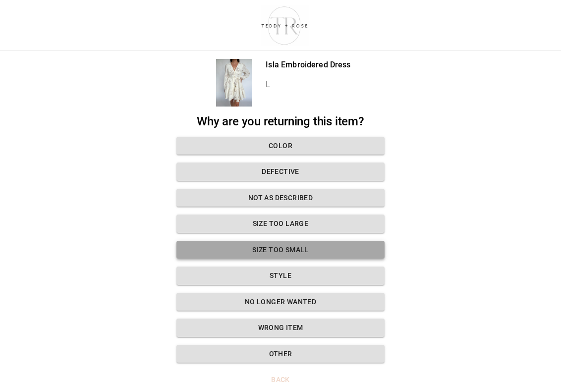  What do you see at coordinates (281, 146) in the screenshot?
I see `button: Color` at bounding box center [281, 146].